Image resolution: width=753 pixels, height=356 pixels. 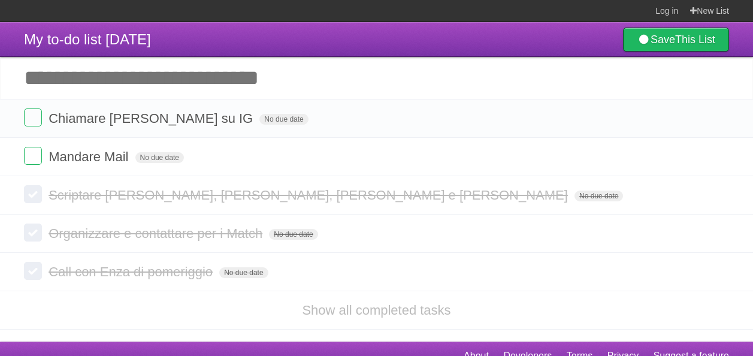 I want to click on a: Show all completed tasks, so click(x=376, y=310).